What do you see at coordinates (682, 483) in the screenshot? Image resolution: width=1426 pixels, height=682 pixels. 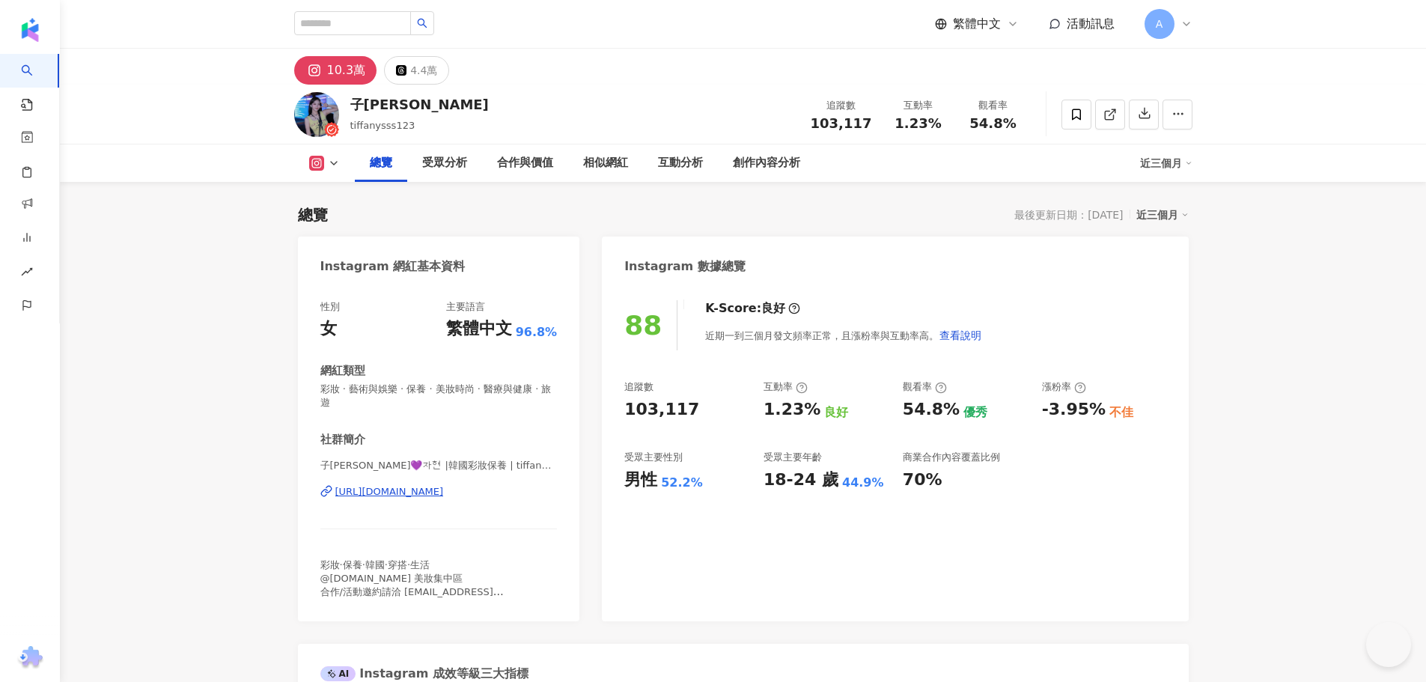 I see `div: 52.2%` at bounding box center [682, 483].